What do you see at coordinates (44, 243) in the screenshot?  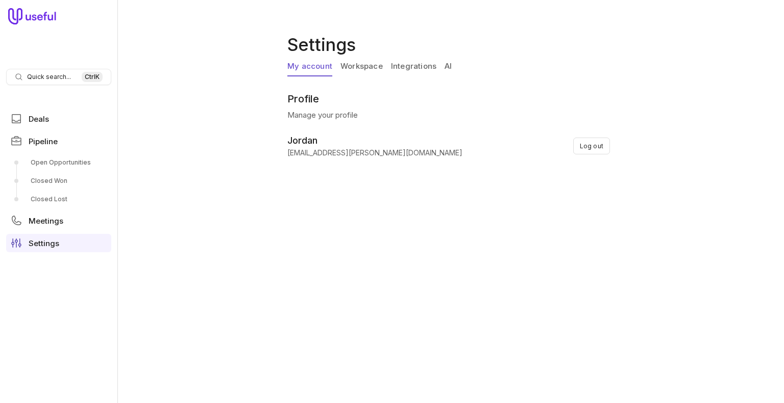 I see `span: Settings` at bounding box center [44, 243].